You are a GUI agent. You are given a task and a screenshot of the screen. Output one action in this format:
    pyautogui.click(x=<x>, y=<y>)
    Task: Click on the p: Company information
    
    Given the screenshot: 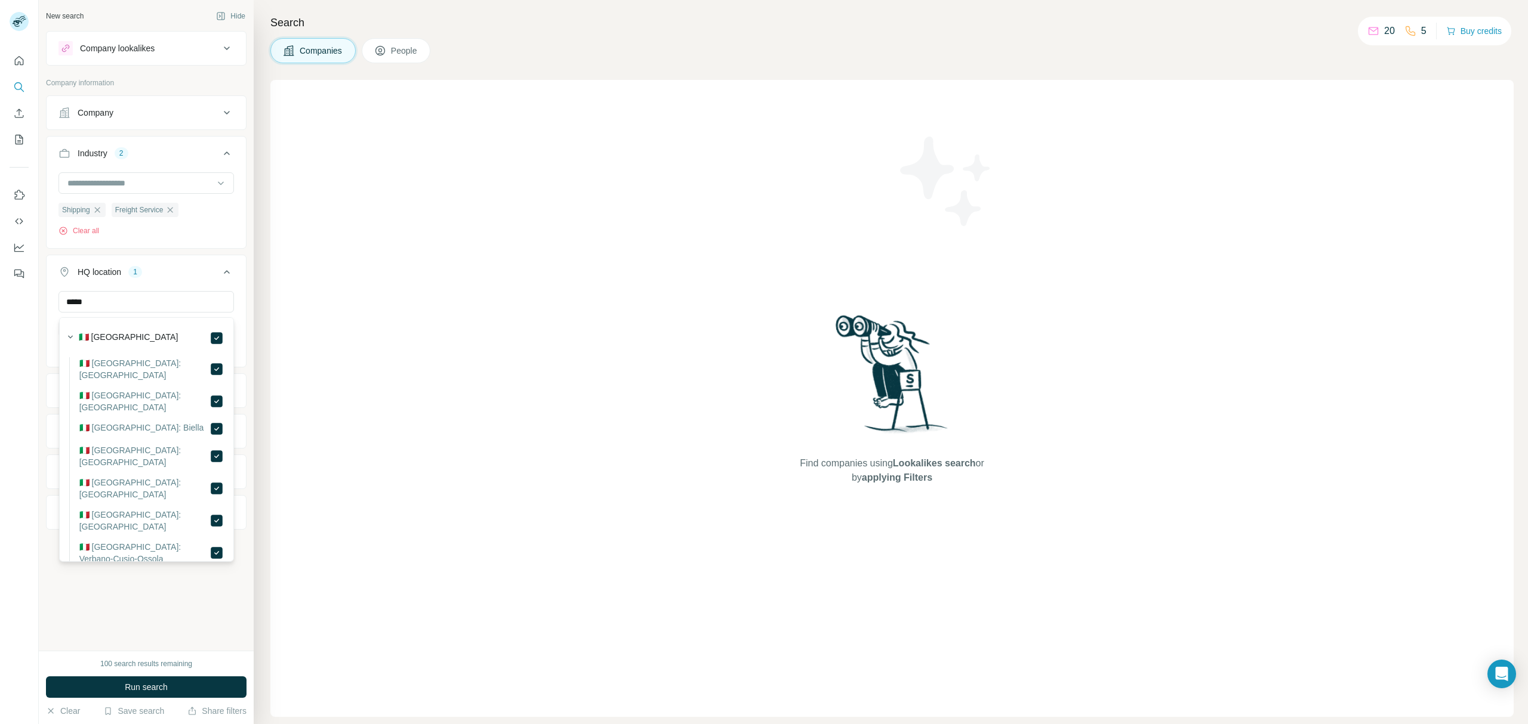 What is the action you would take?
    pyautogui.click(x=146, y=83)
    